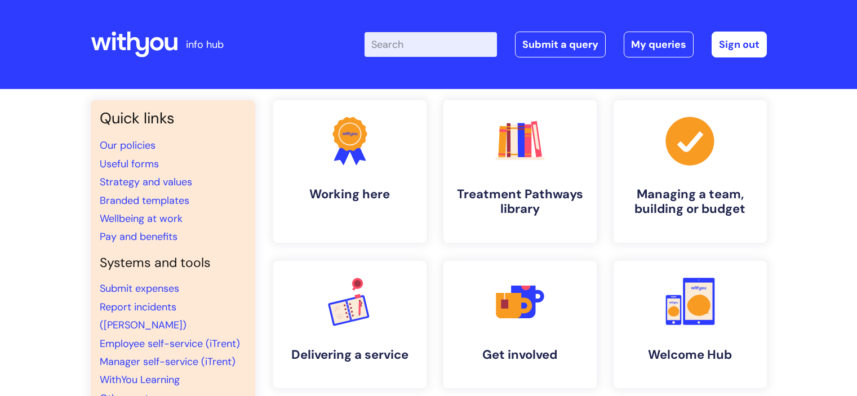 The image size is (857, 396). I want to click on h4: Treatment Pathways library, so click(520, 202).